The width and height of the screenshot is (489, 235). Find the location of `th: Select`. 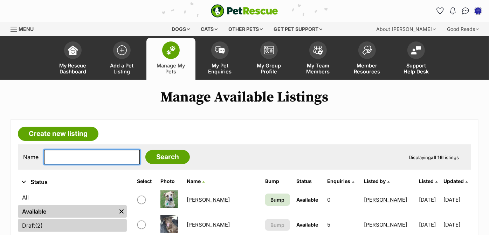

th: Select is located at coordinates (146, 181).